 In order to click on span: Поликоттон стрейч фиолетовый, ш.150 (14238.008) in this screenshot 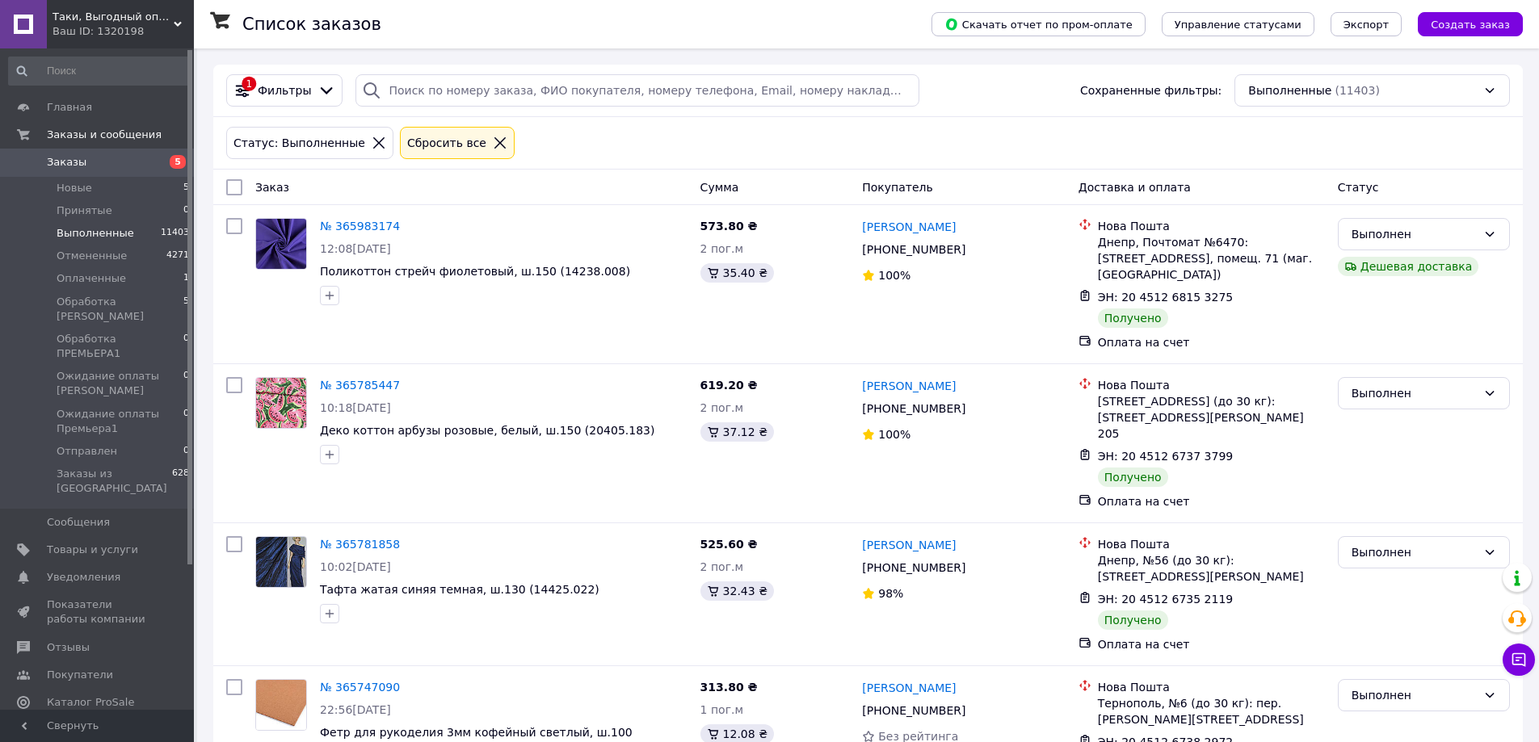, I will do `click(475, 271)`.